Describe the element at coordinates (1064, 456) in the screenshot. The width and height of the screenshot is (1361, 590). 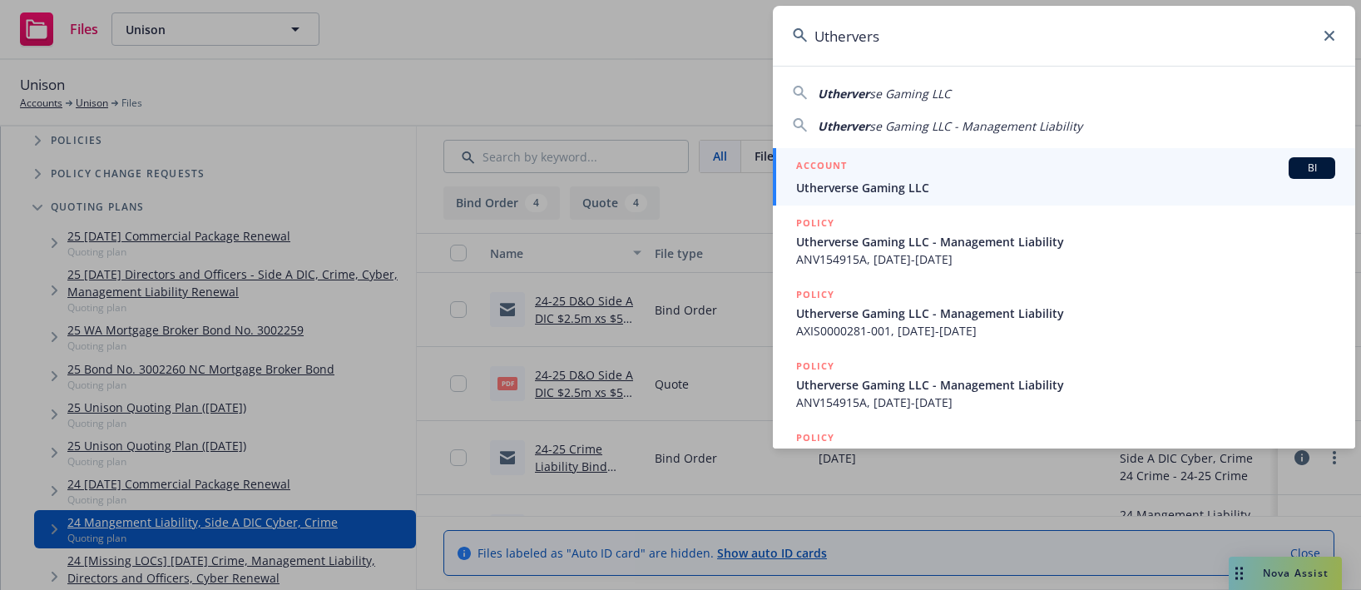
I see `a: POLICYUtherverse Gaming LLC - Management Liability` at that location.